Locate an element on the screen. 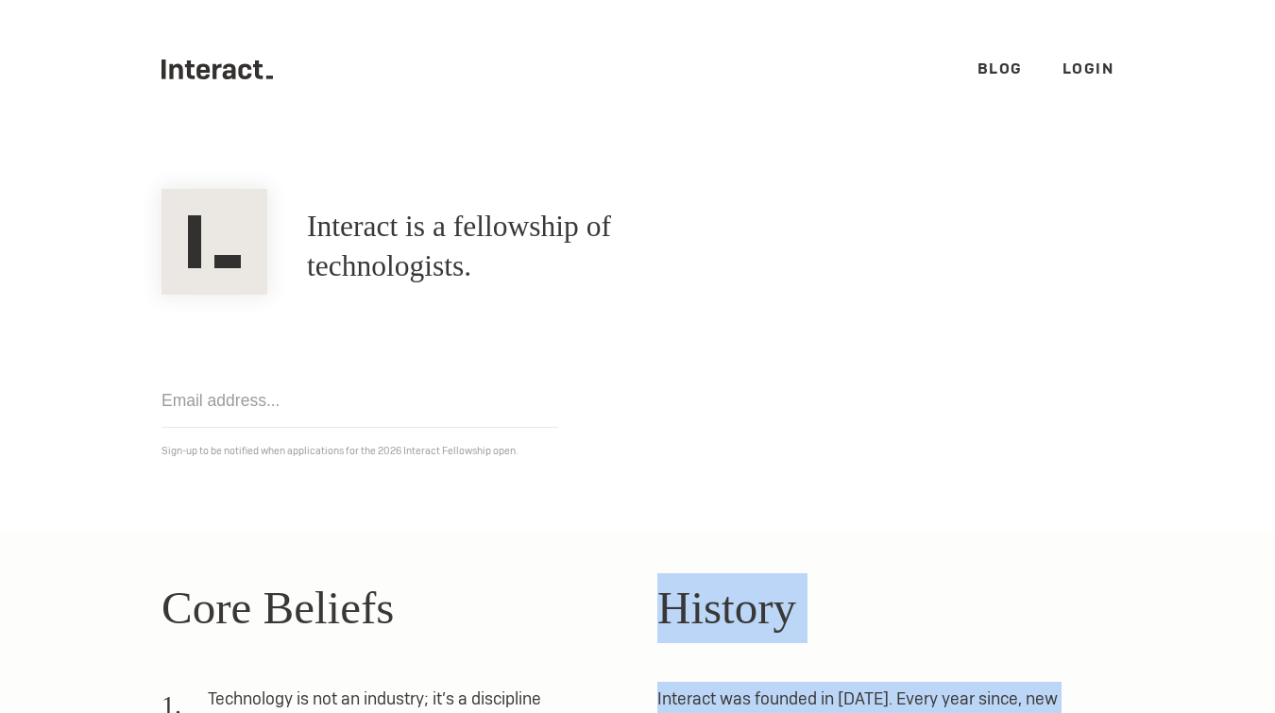  h1: Interact is a fellowship of technologists. is located at coordinates (530, 247).